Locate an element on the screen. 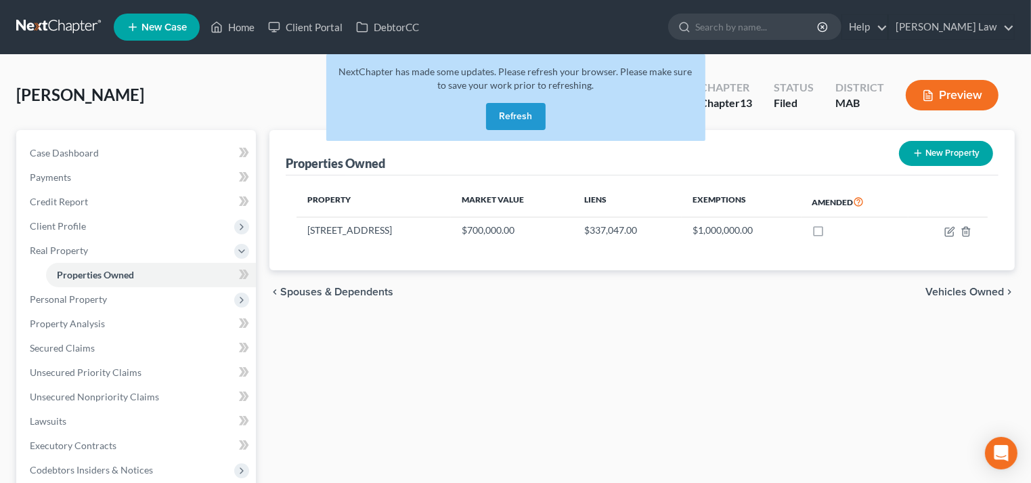  span: New Case is located at coordinates (164, 27).